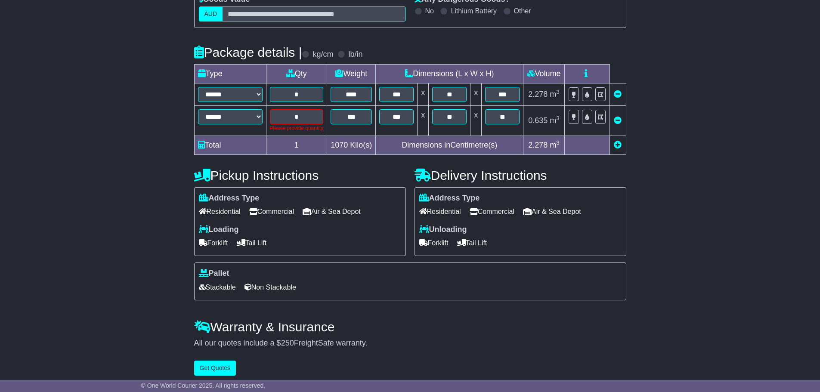 This screenshot has width=820, height=392. I want to click on h4: Warranty & Insurance, so click(410, 327).